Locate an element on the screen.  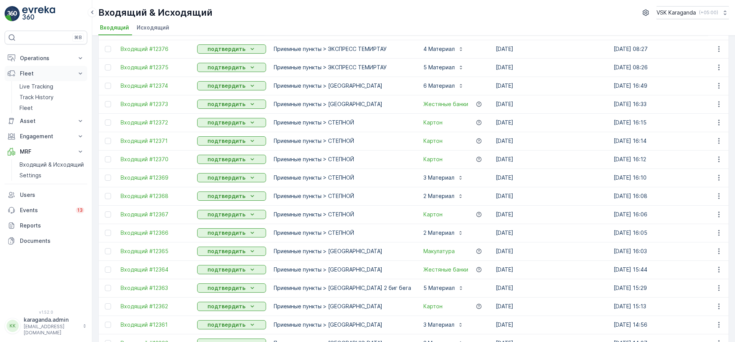
p: MRF is located at coordinates (46, 152).